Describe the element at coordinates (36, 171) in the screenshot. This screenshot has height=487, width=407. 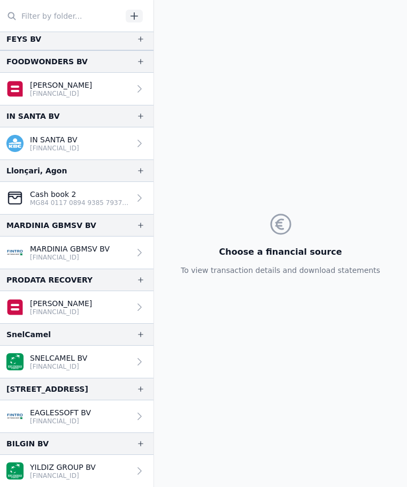
I see `font: Llonçari, Agon` at that location.